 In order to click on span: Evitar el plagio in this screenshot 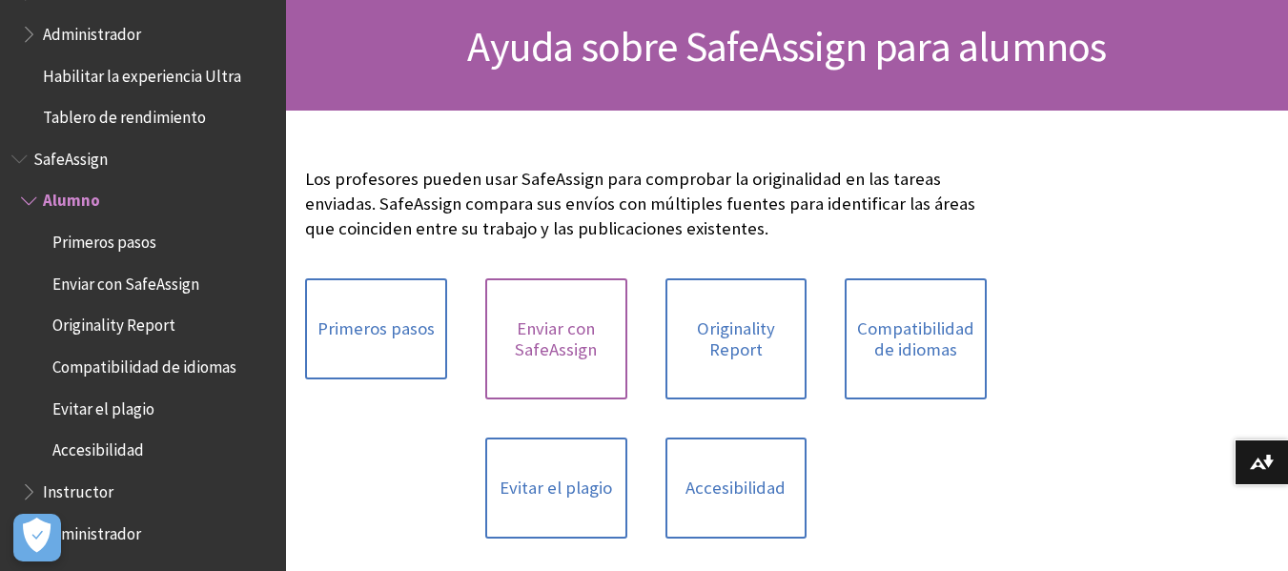, I will do `click(103, 405)`.